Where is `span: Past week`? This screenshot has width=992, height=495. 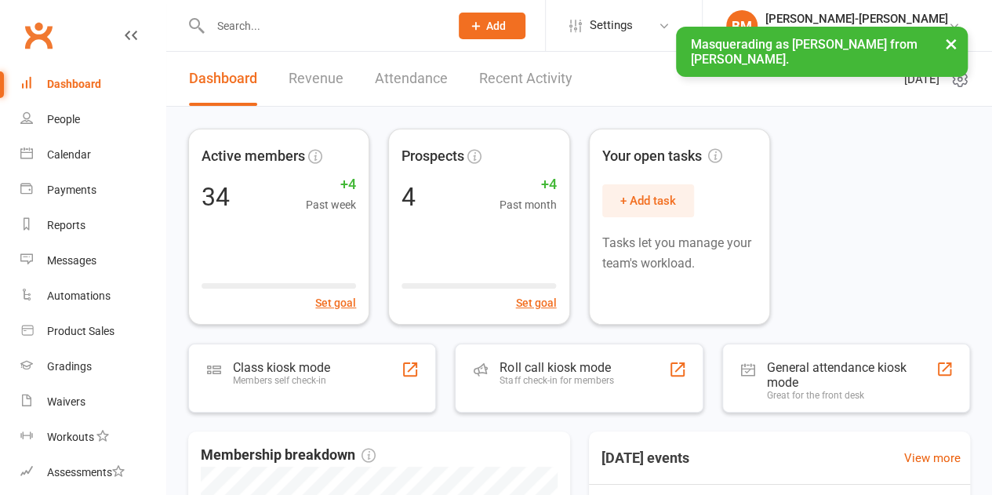 span: Past week is located at coordinates (331, 205).